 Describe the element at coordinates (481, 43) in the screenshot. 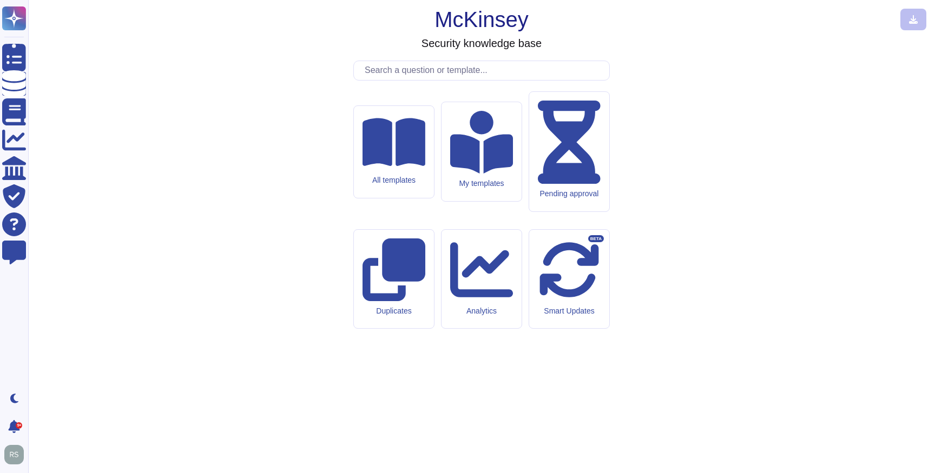

I see `h3: Security knowledge base` at that location.